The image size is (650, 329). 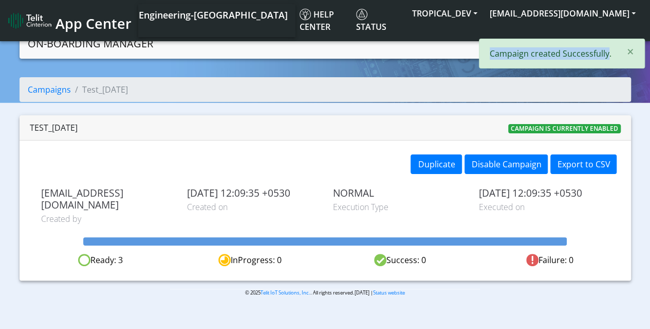 What do you see at coordinates (225, 260) in the screenshot?
I see `img: in-progress.svg` at bounding box center [225, 260].